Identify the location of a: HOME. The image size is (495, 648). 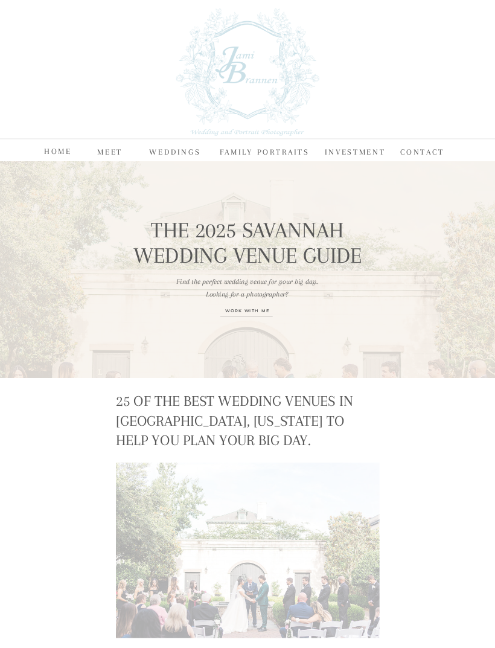
(58, 150).